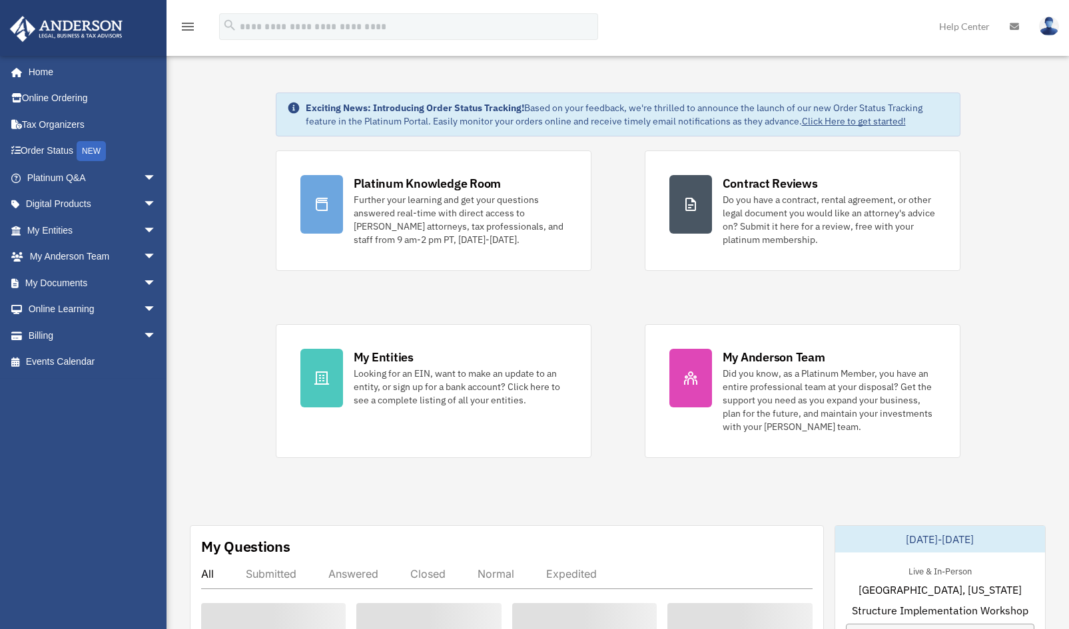 Image resolution: width=1069 pixels, height=629 pixels. Describe the element at coordinates (803, 210) in the screenshot. I see `a: Contract Reviews Do you have a contract, rental agreement, or other legal document you would like...` at that location.